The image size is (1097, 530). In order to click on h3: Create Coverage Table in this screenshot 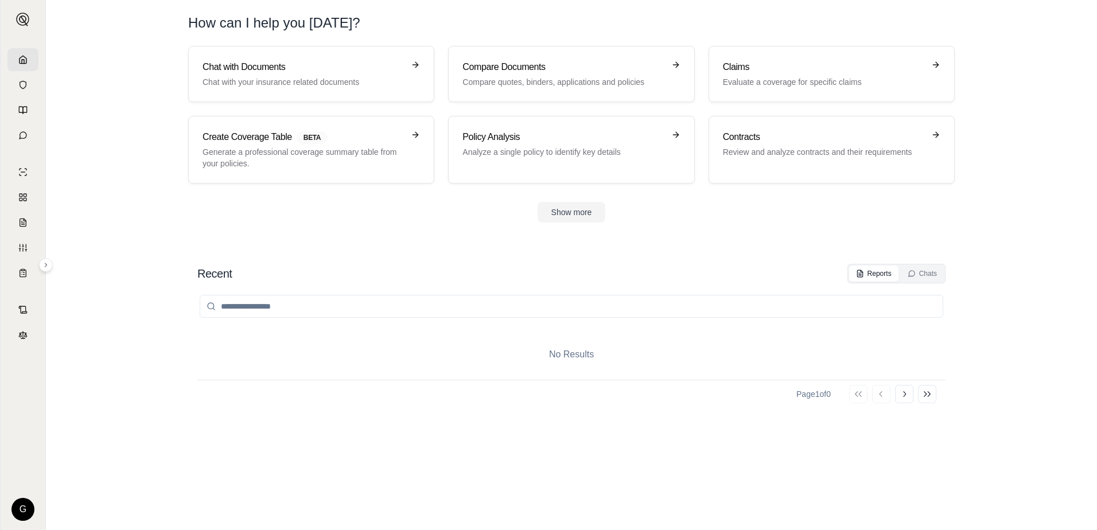, I will do `click(303, 137)`.